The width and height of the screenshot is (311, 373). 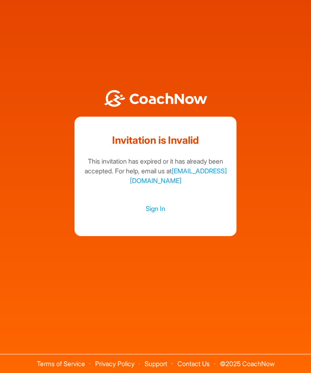 I want to click on div: This invitation has expired or it has already been accepted. For help, email us at, so click(x=156, y=171).